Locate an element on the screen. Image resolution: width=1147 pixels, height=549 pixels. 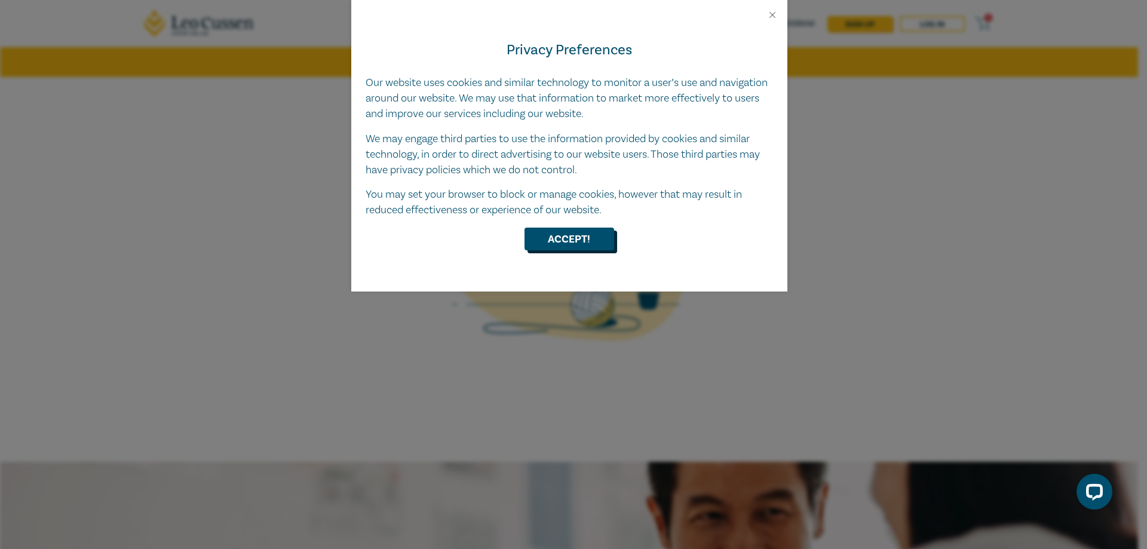
button: Open LiveChat chat widget is located at coordinates (27, 23).